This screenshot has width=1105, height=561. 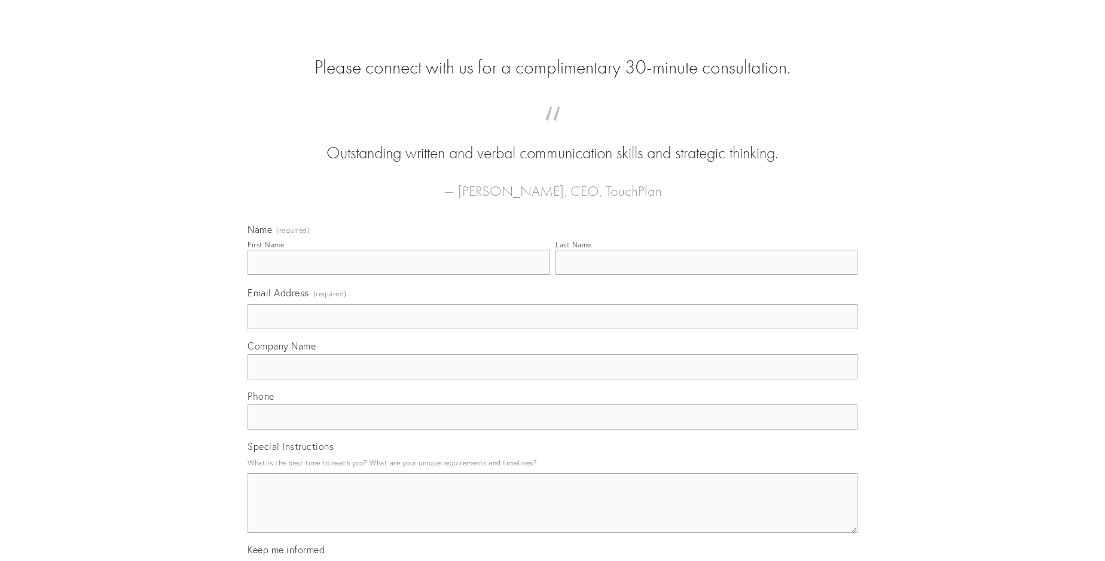 What do you see at coordinates (291, 447) in the screenshot?
I see `span: Special Instructions` at bounding box center [291, 447].